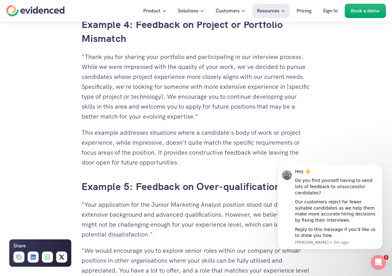 Image resolution: width=392 pixels, height=276 pixels. Describe the element at coordinates (196, 186) in the screenshot. I see `h3: Example 5: Feedback on Over-qualification` at that location.